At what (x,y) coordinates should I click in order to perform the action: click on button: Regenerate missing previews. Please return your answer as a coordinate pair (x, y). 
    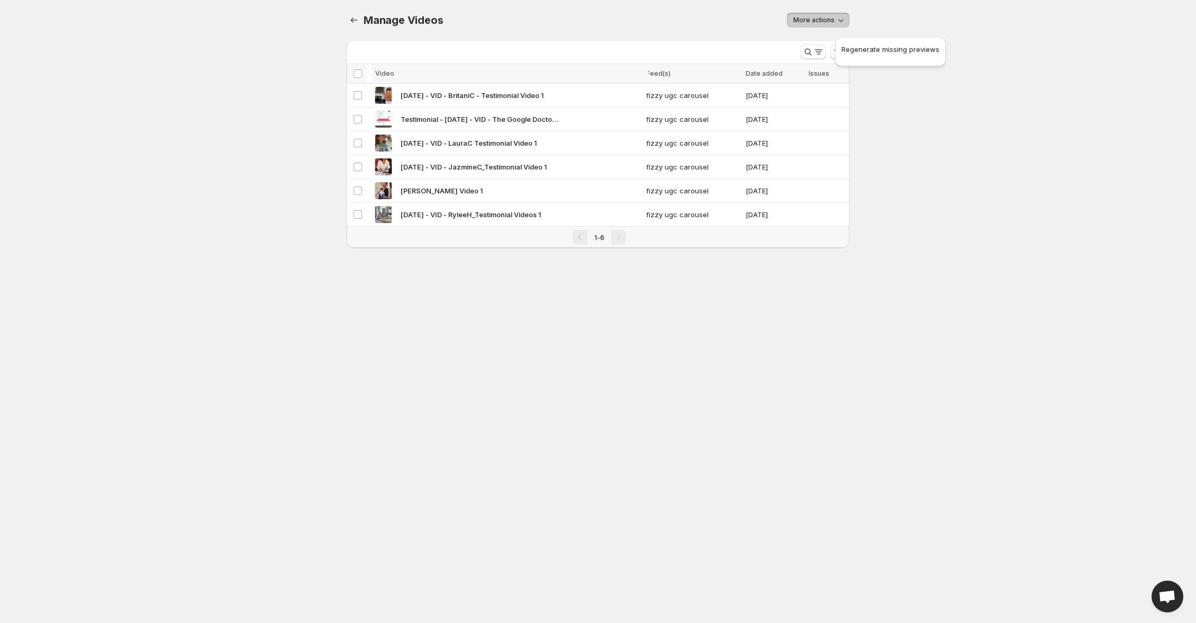
    Looking at the image, I should click on (890, 49).